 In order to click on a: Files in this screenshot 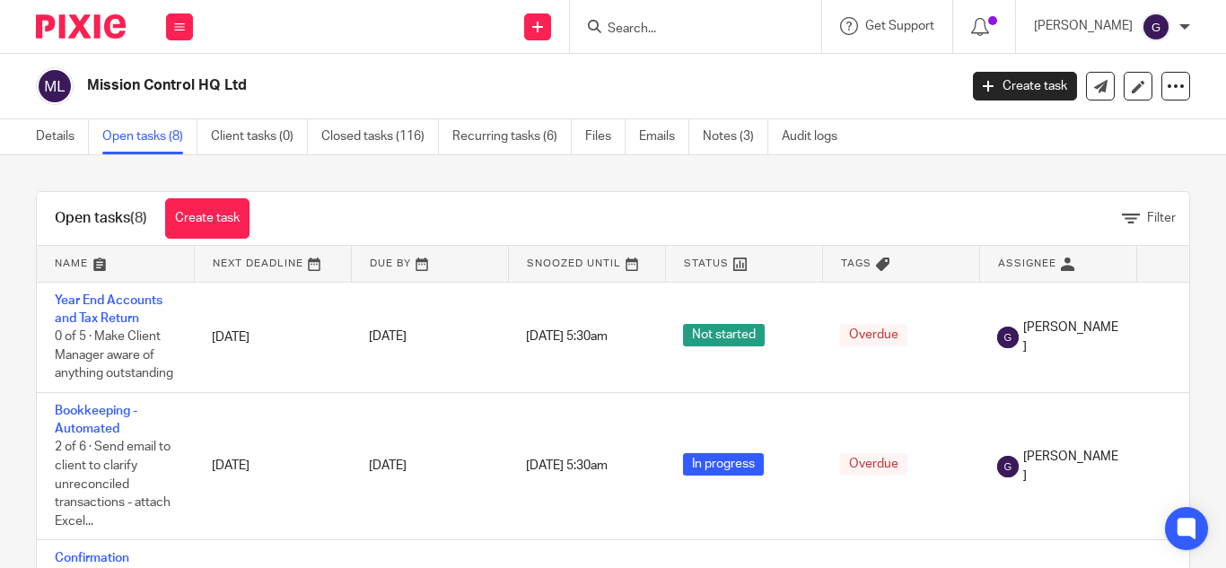, I will do `click(605, 136)`.